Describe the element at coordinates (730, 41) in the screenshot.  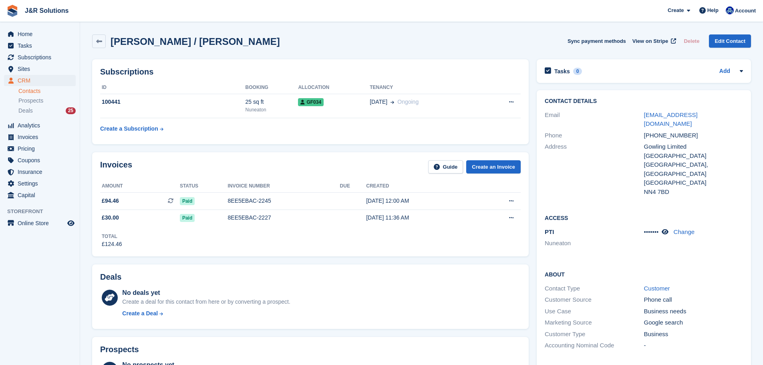
I see `a: Edit Contact` at that location.